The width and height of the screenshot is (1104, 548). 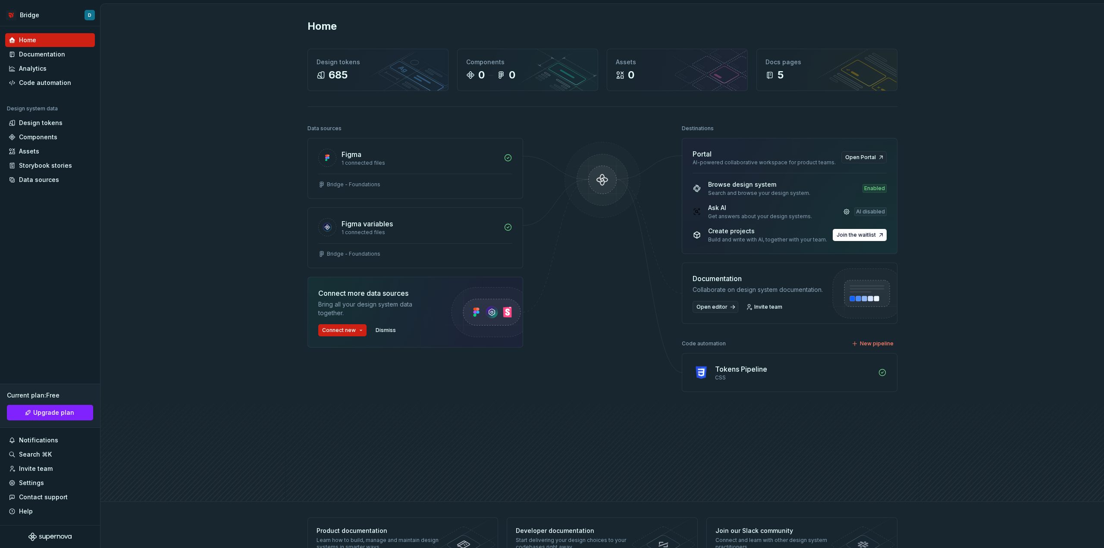 I want to click on div: D, so click(x=90, y=15).